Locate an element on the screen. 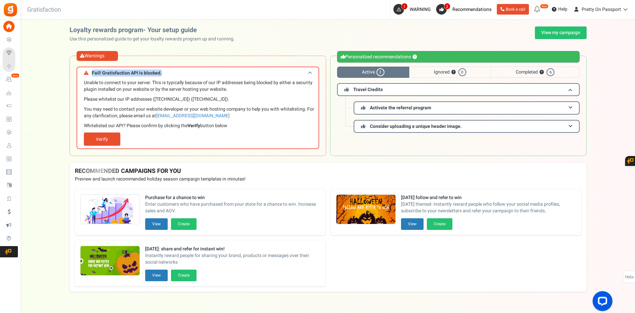  p: Whitelisted our API? Please confirm by clicking the button below is located at coordinates (200, 126).